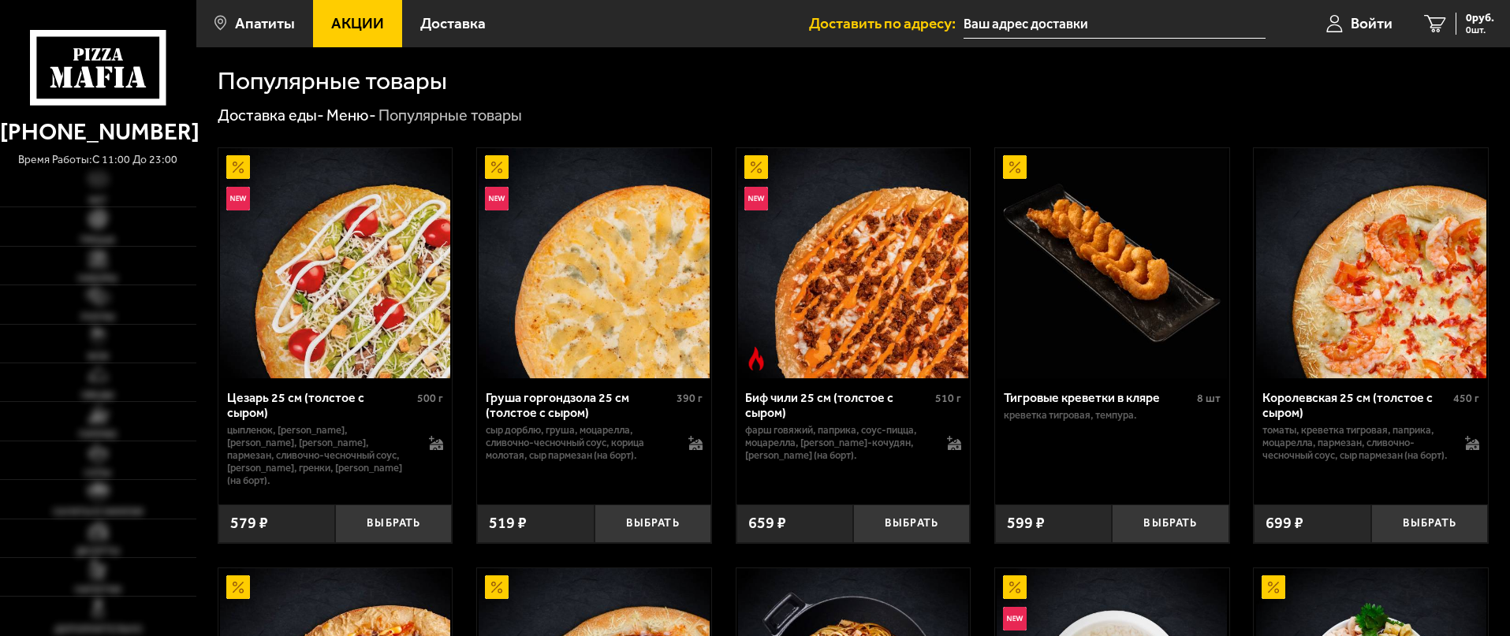  Describe the element at coordinates (98, 240) in the screenshot. I see `span: Пицца` at that location.